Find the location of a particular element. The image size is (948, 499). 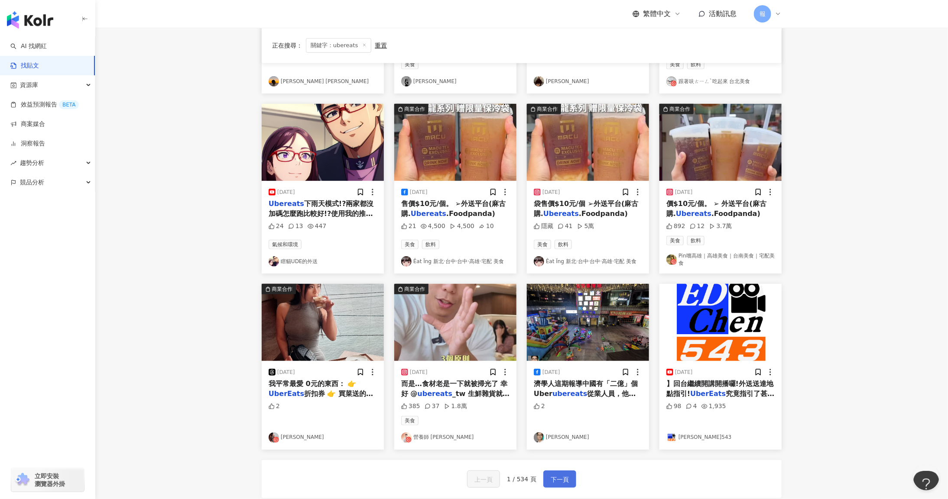

span: 濟學人這期報導中國有「二億」個Uber is located at coordinates (586, 388).